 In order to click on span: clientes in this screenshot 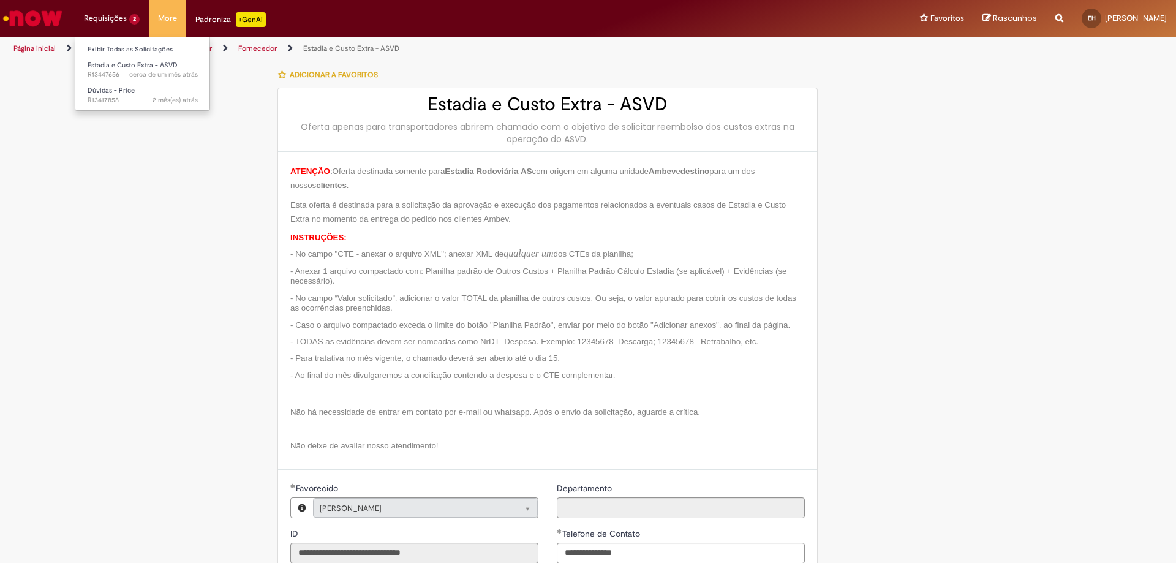, I will do `click(331, 185)`.